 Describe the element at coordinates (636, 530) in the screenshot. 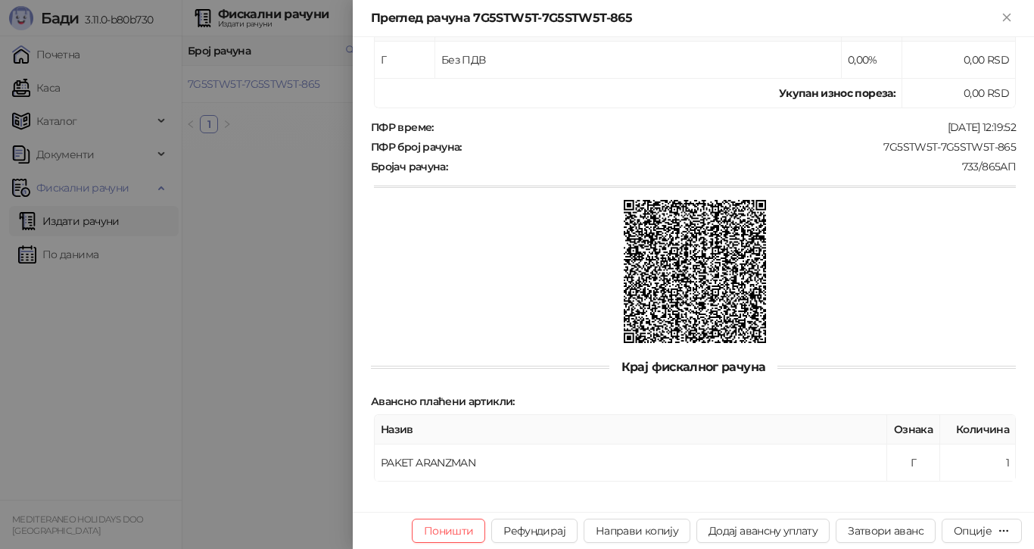

I see `span: Направи копију` at that location.